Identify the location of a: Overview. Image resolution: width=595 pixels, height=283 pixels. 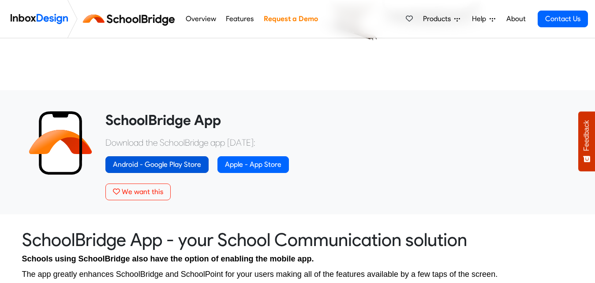
(201, 19).